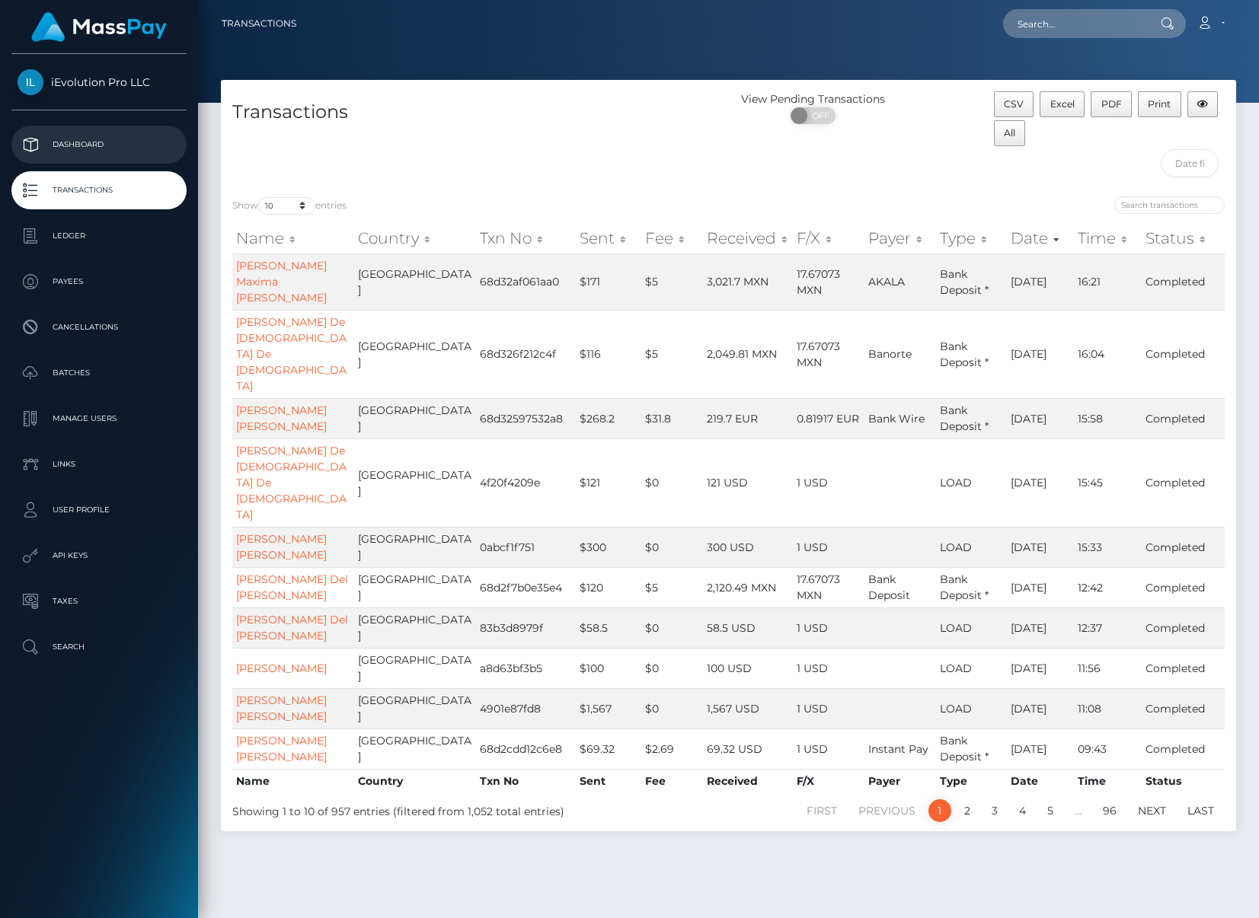  I want to click on input: Date filter, so click(1189, 163).